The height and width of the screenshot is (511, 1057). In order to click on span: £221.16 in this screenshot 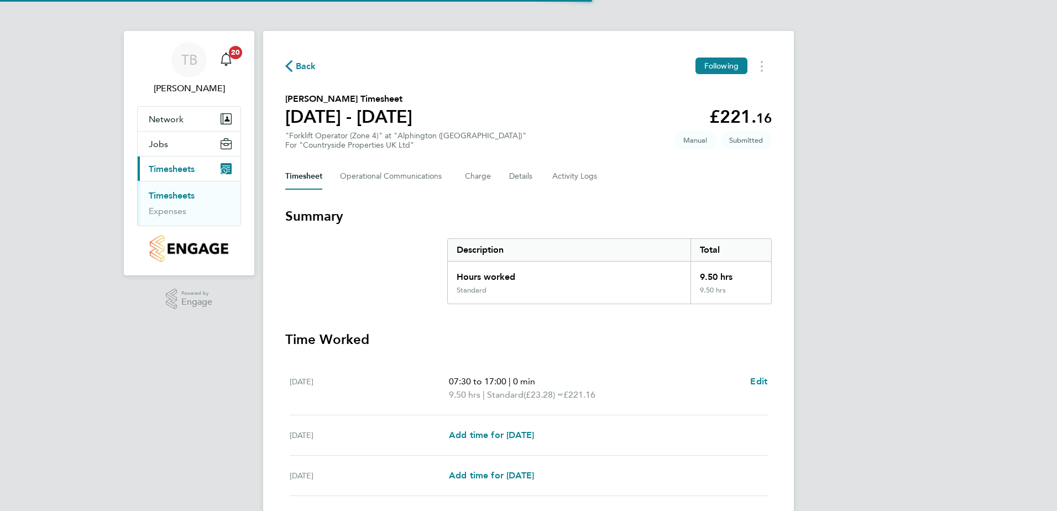, I will do `click(579, 394)`.